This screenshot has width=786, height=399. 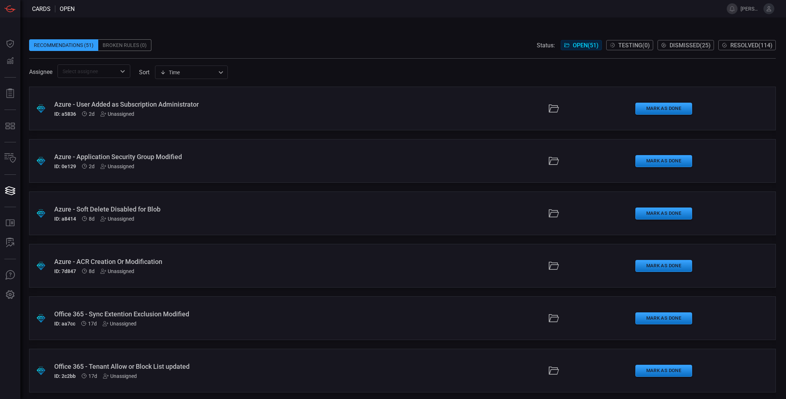 What do you see at coordinates (41, 9) in the screenshot?
I see `span: Cards` at bounding box center [41, 9].